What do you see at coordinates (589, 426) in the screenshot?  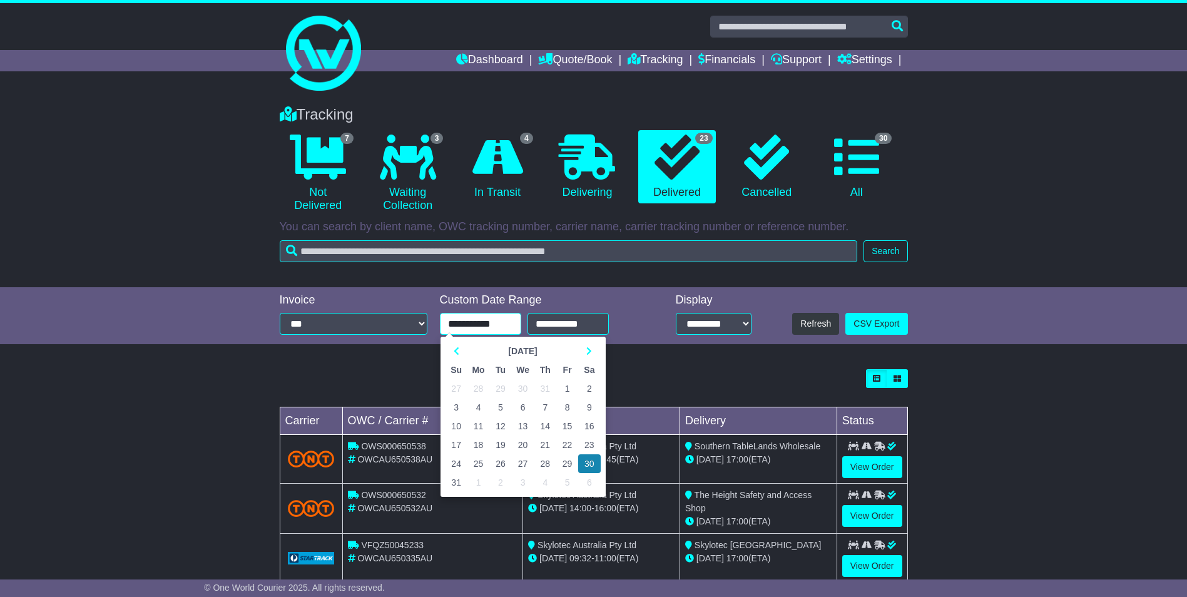 I see `td: 16` at bounding box center [589, 426].